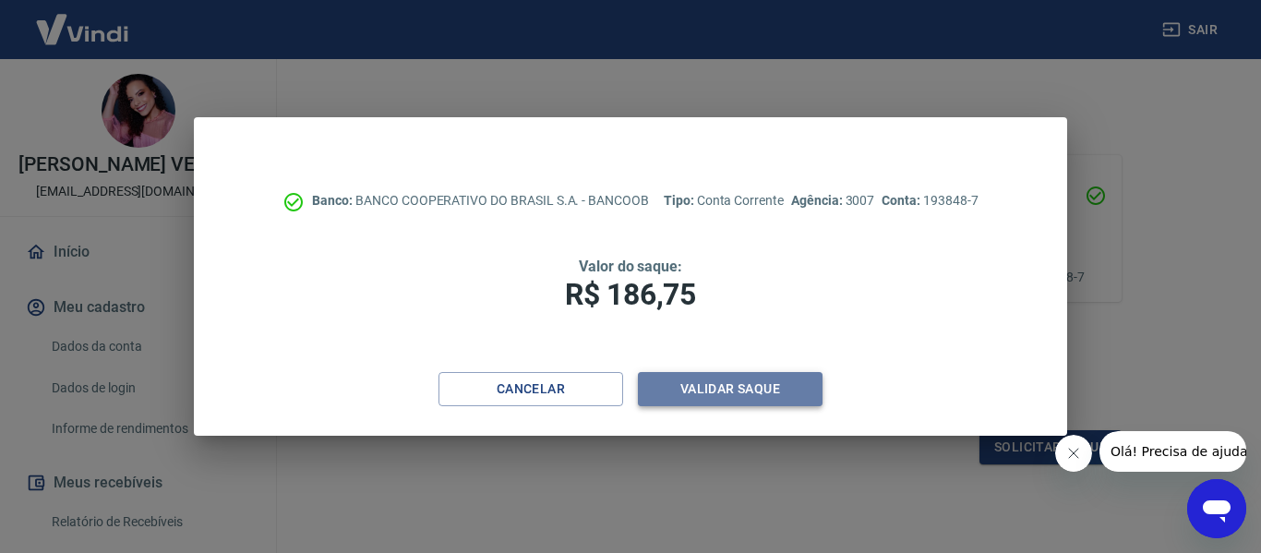 This screenshot has width=1261, height=553. I want to click on span: Conta:, so click(902, 200).